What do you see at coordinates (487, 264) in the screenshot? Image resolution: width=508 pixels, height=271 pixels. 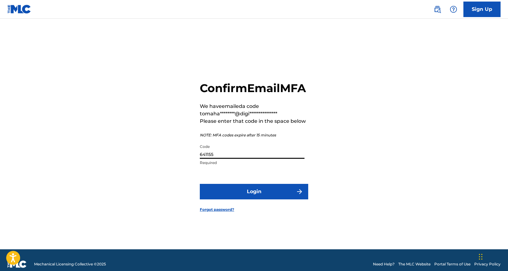 I see `a: Privacy Policy` at bounding box center [487, 264].